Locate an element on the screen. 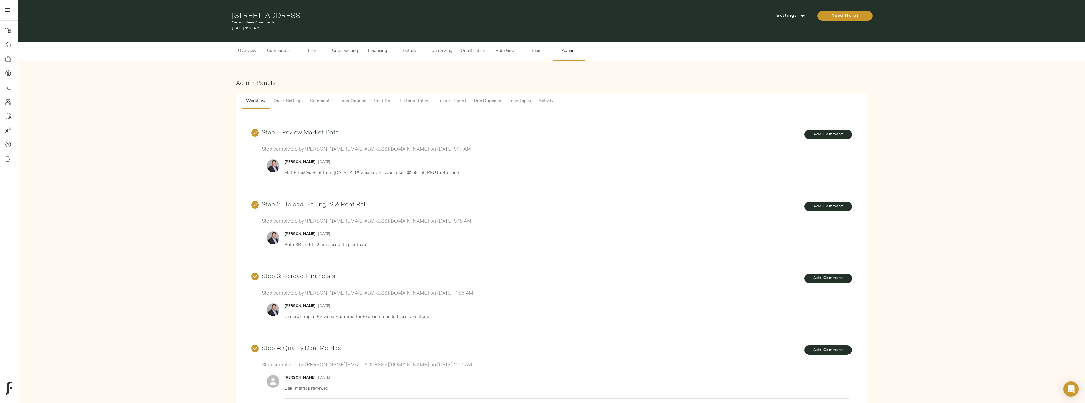 This screenshot has height=403, width=1085. span: Activity is located at coordinates (546, 101).